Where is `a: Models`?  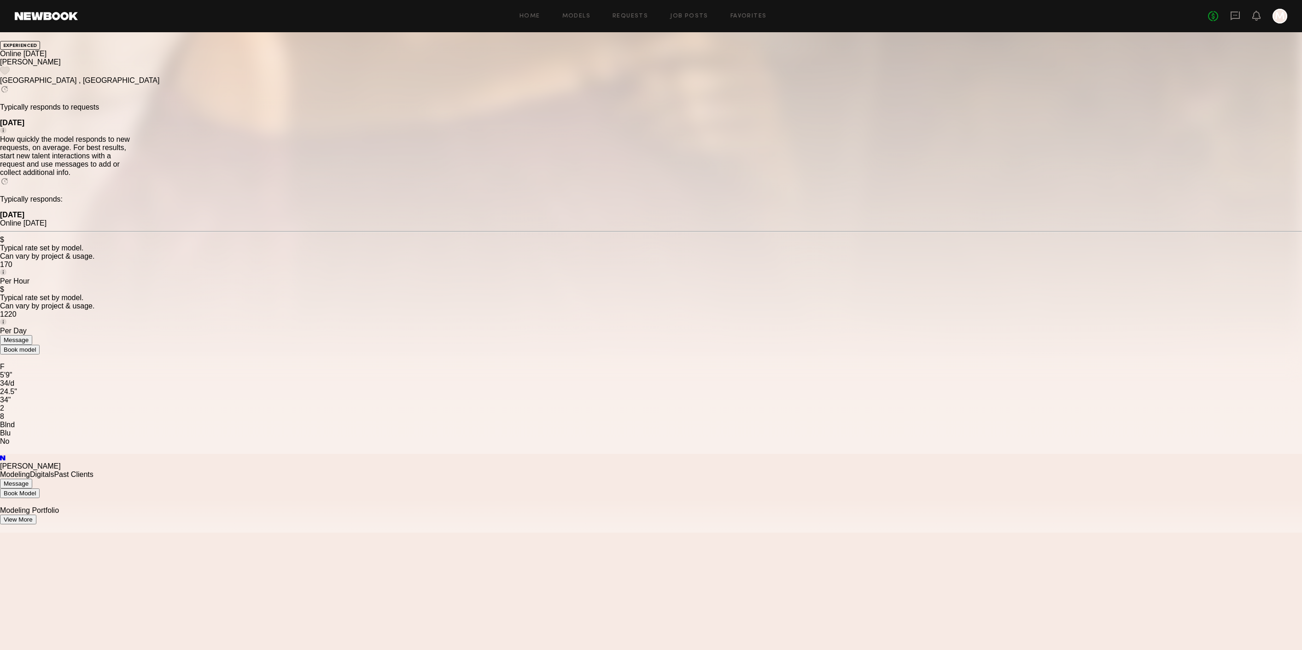 a: Models is located at coordinates (576, 16).